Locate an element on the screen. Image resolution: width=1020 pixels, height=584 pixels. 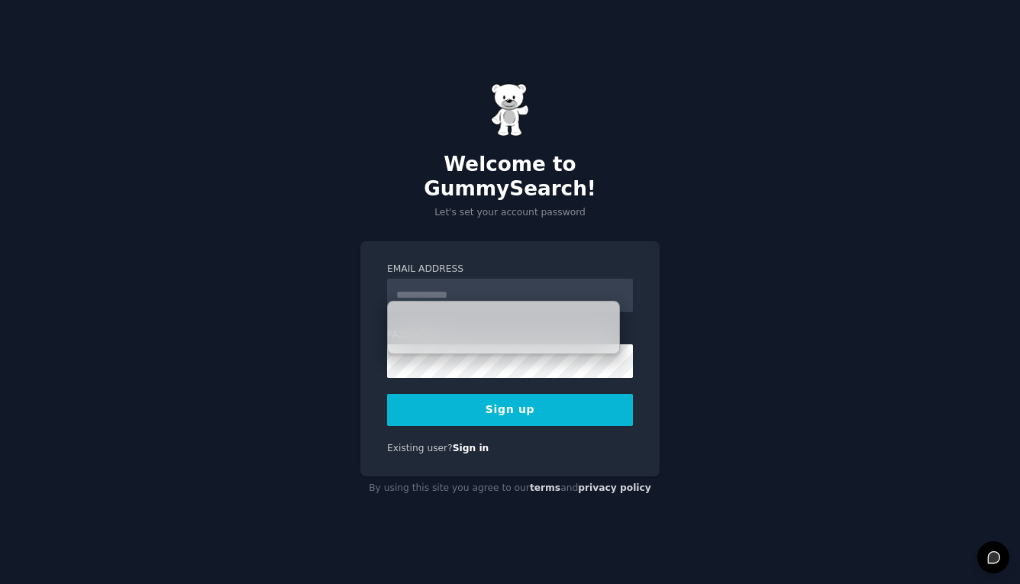
h2: Welcome to GummySearch! is located at coordinates (510, 176).